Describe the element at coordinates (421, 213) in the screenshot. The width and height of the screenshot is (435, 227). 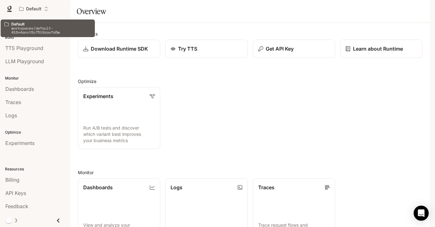
I see `div: Open Intercom Messenger` at that location.